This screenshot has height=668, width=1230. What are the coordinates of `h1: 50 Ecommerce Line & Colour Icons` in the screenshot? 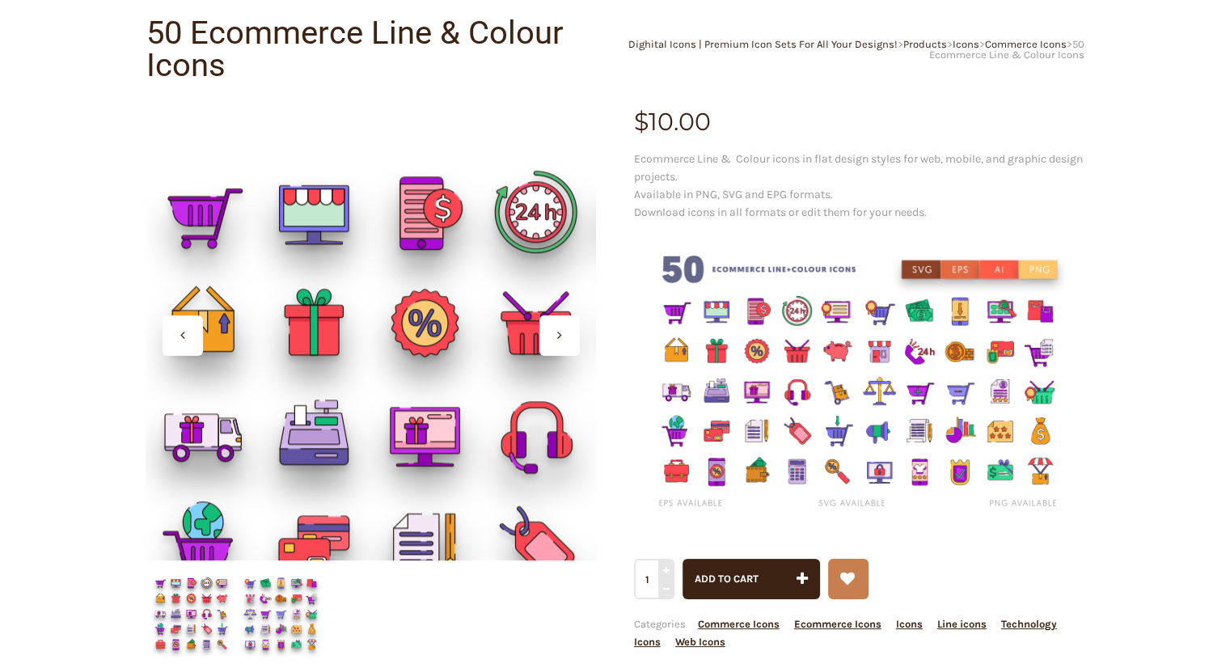 It's located at (381, 49).